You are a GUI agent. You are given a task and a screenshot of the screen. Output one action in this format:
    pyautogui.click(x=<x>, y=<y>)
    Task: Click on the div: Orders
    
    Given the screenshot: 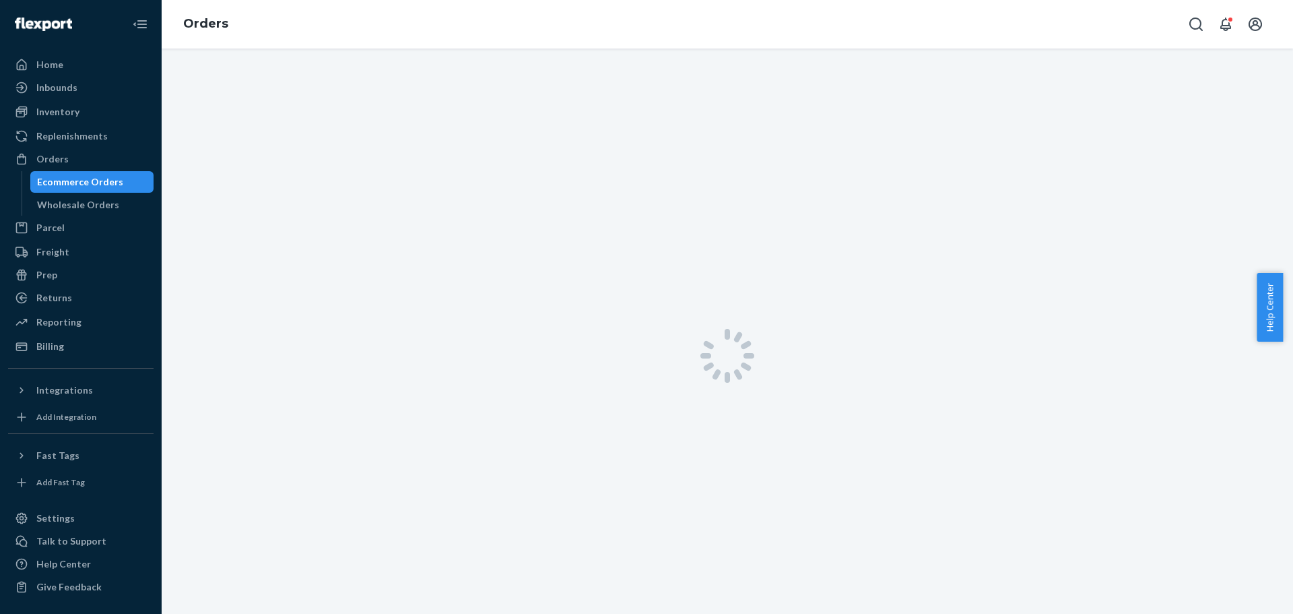 What is the action you would take?
    pyautogui.click(x=53, y=159)
    